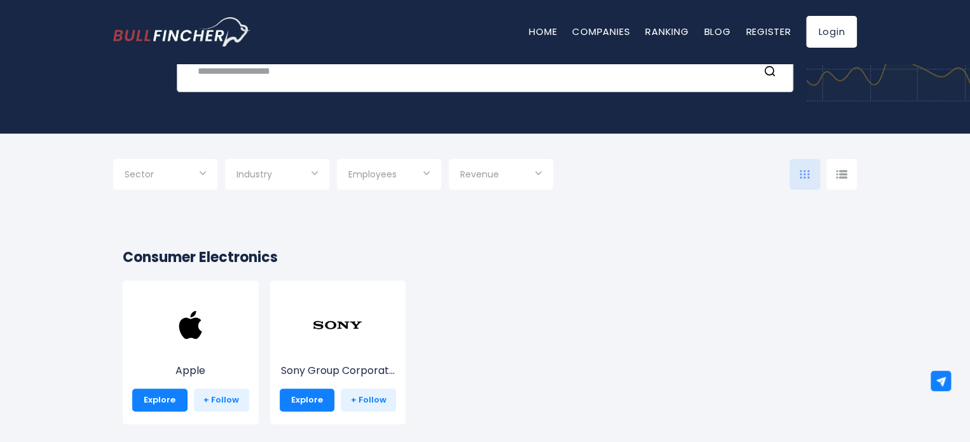  I want to click on a: Sony Group Corporat..., so click(338, 350).